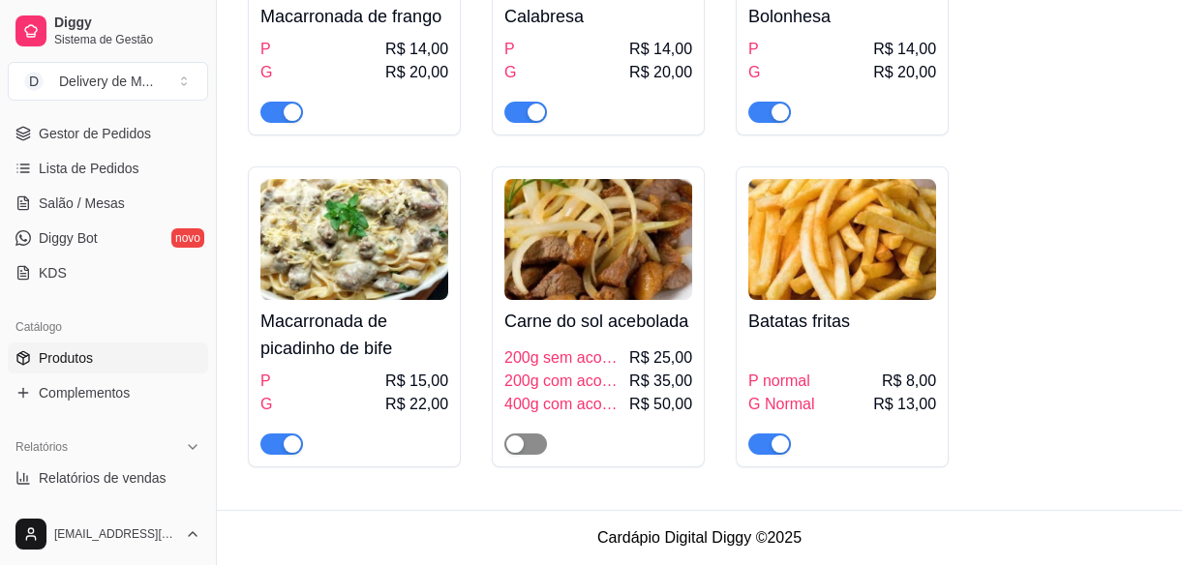  What do you see at coordinates (354, 335) in the screenshot?
I see `h4: Macarronada de picadinho de bife` at bounding box center [354, 335].